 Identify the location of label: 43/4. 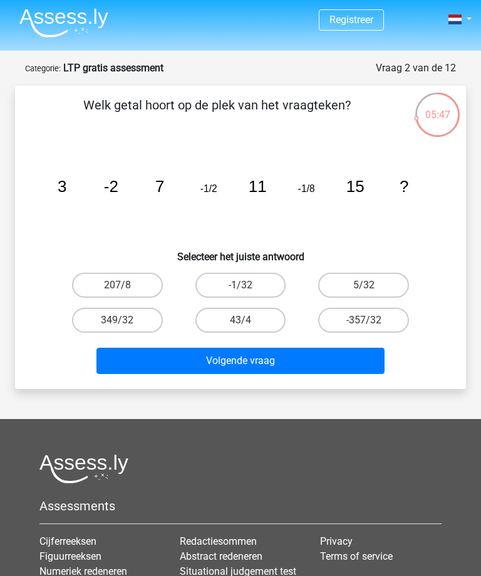
(240, 320).